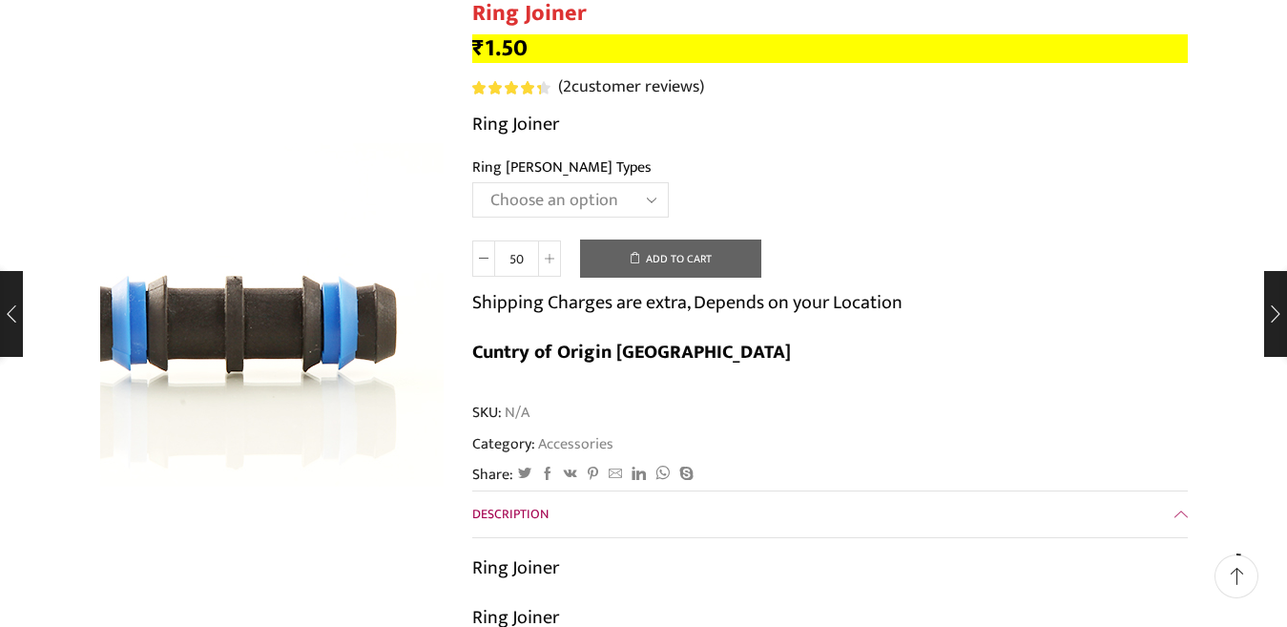 This screenshot has width=1287, height=627. What do you see at coordinates (516, 259) in the screenshot?
I see `input: Product quantity` at bounding box center [516, 259].